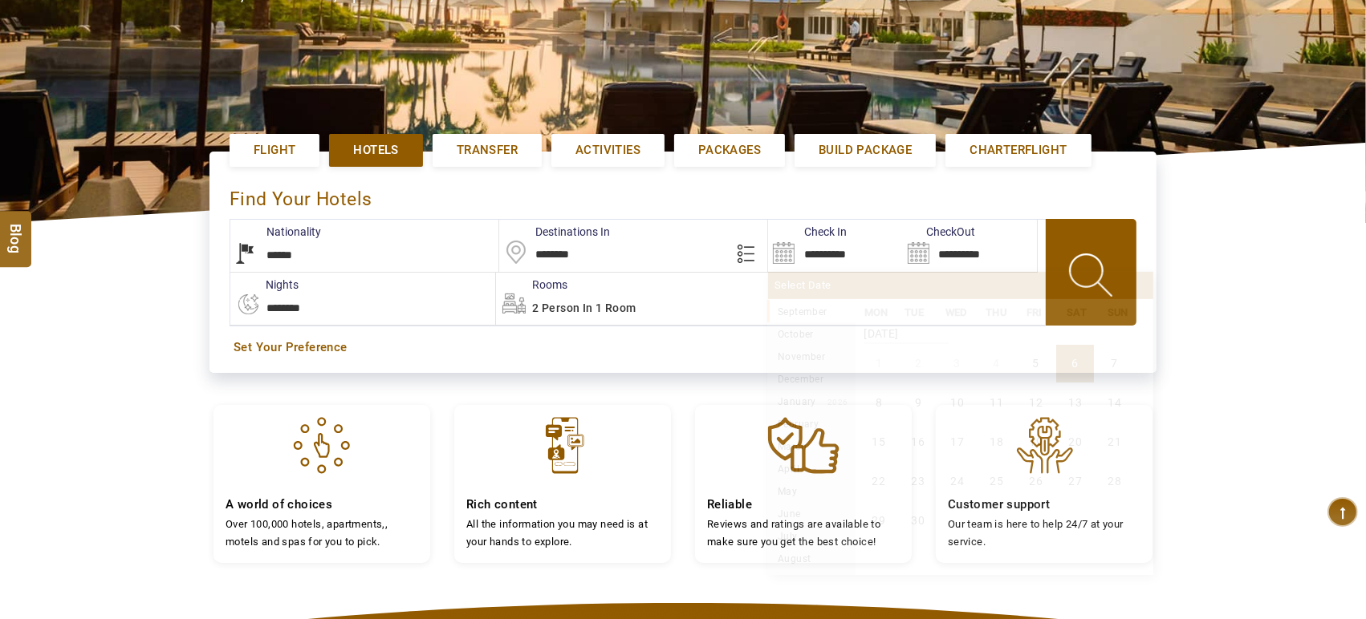 This screenshot has width=1366, height=619. I want to click on a: Activities, so click(607, 150).